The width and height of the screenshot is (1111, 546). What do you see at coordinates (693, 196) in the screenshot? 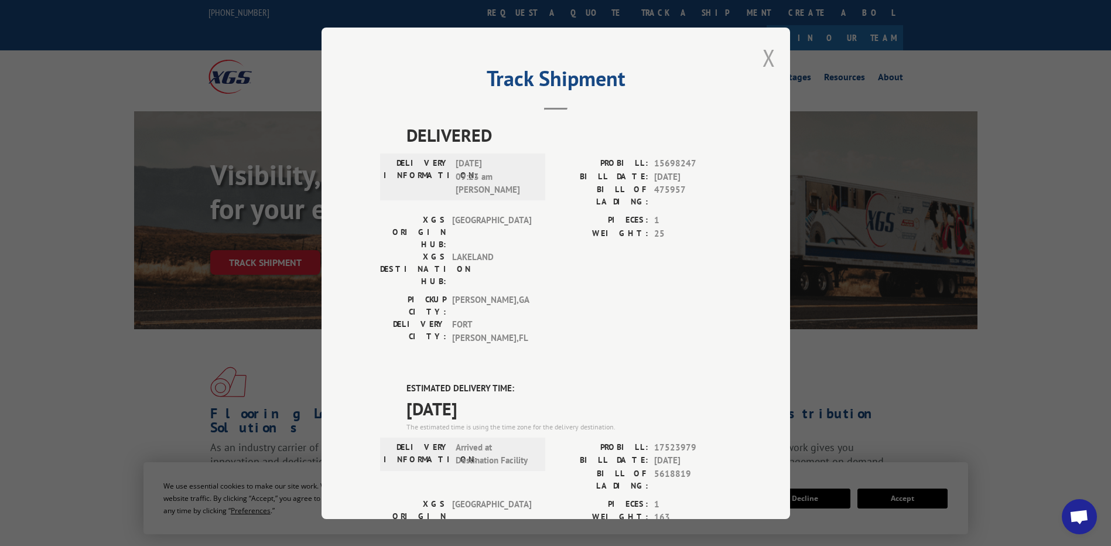
I see `span: 475957` at bounding box center [693, 196].